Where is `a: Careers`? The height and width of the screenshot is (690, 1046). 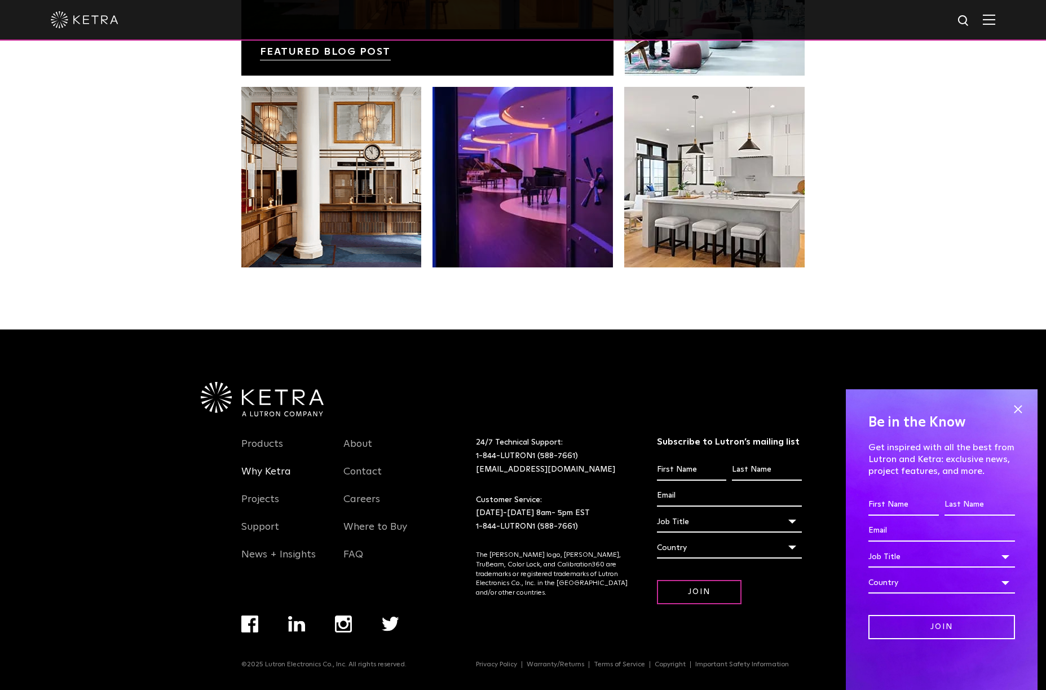 a: Careers is located at coordinates (362, 506).